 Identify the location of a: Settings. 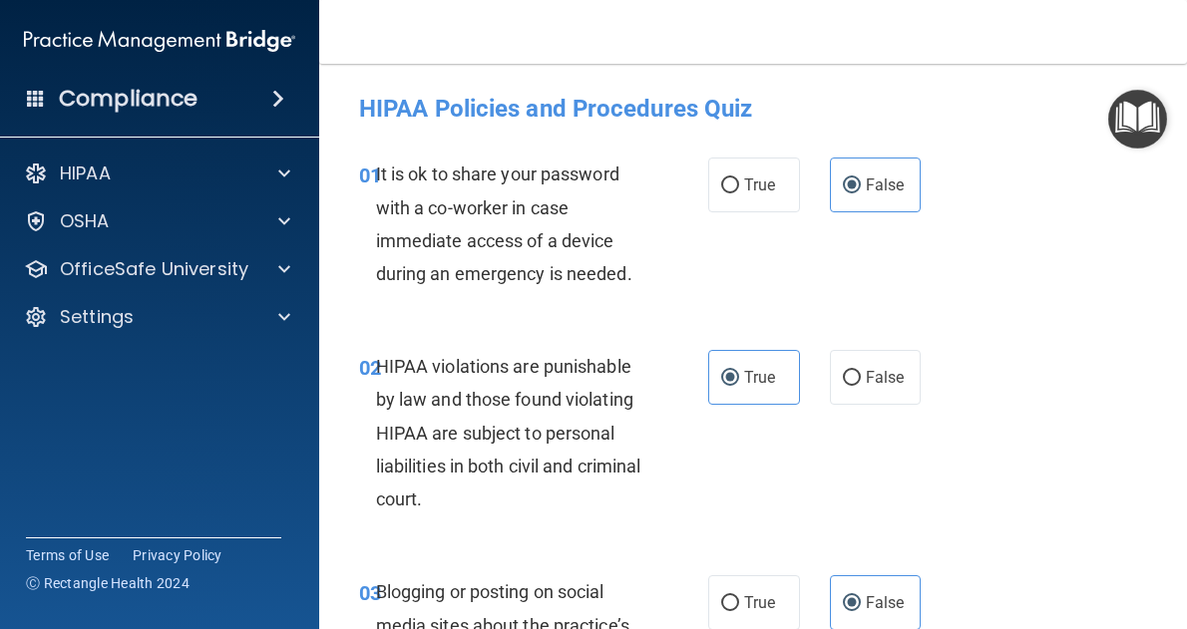
(157, 317).